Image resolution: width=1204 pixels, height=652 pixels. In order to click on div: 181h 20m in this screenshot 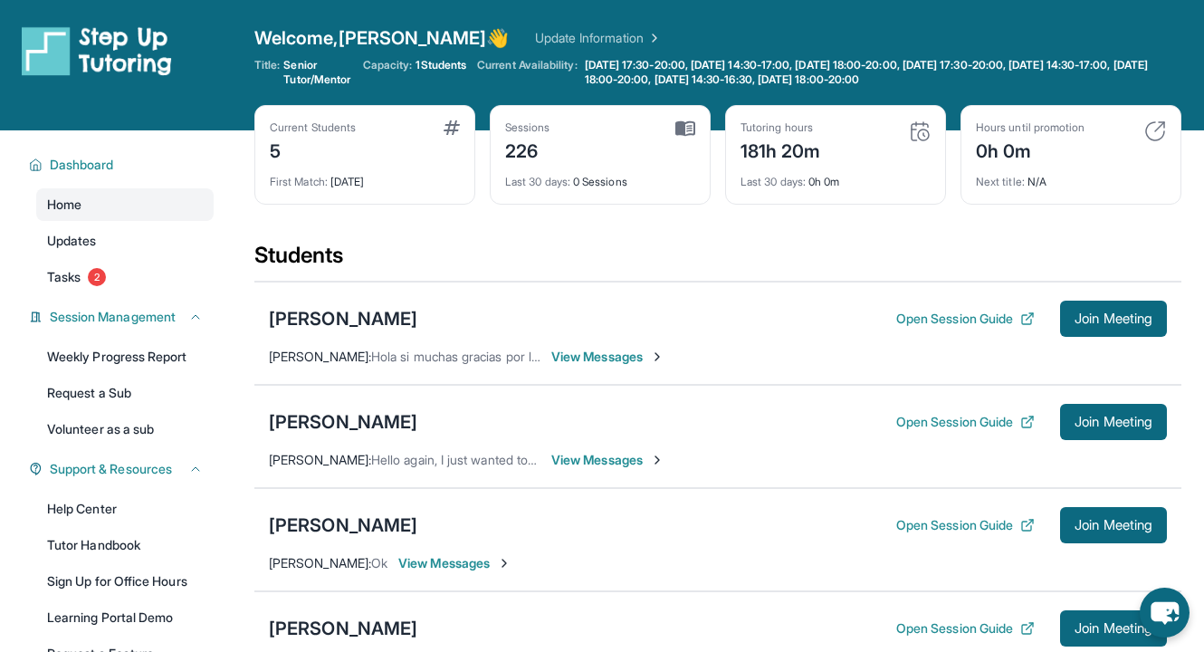, I will do `click(780, 149)`.